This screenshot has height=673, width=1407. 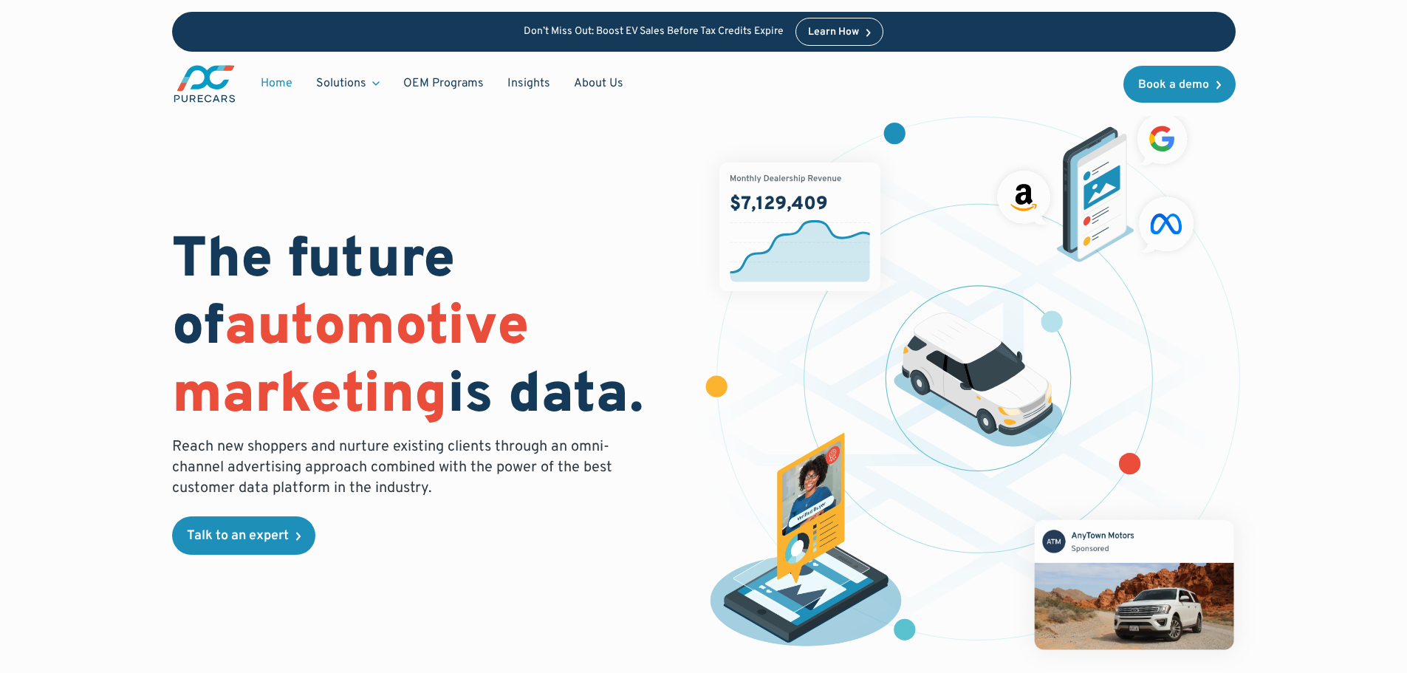 What do you see at coordinates (350, 362) in the screenshot?
I see `span: automotive marketing` at bounding box center [350, 362].